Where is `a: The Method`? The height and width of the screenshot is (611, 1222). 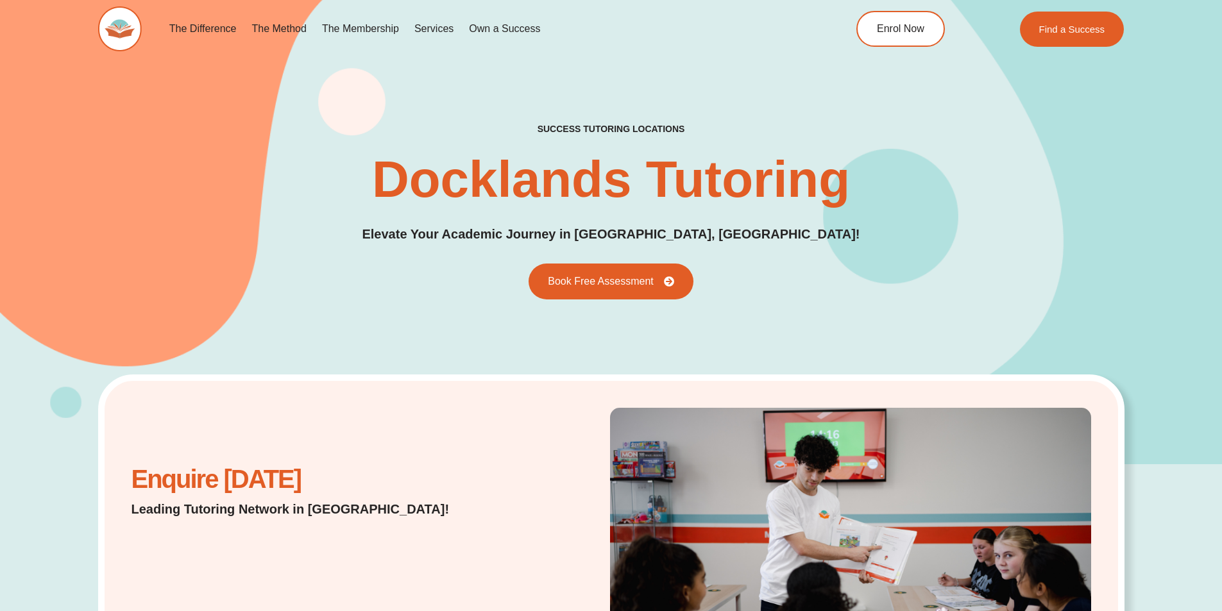
a: The Method is located at coordinates (278, 29).